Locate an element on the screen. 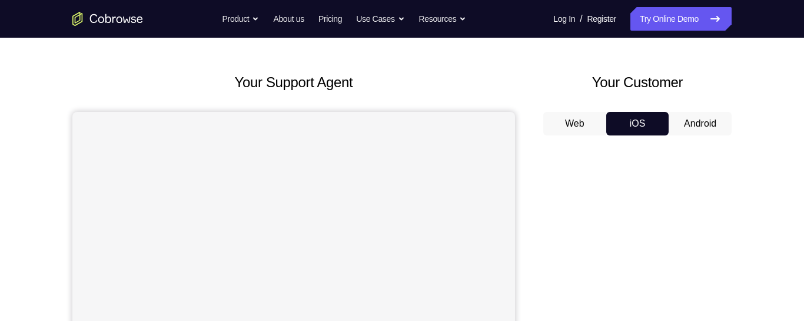 This screenshot has height=321, width=804. a: Go to the home page is located at coordinates (108, 19).